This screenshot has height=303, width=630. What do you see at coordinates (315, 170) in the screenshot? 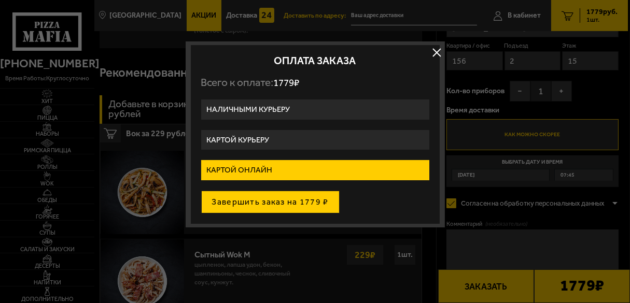
I see `label: Картой онлайн` at bounding box center [315, 170].